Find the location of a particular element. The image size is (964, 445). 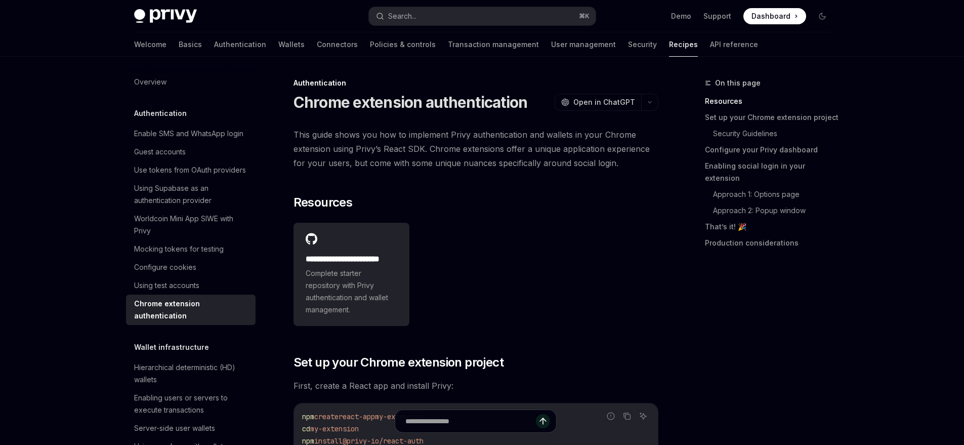

a: Support is located at coordinates (717, 16).